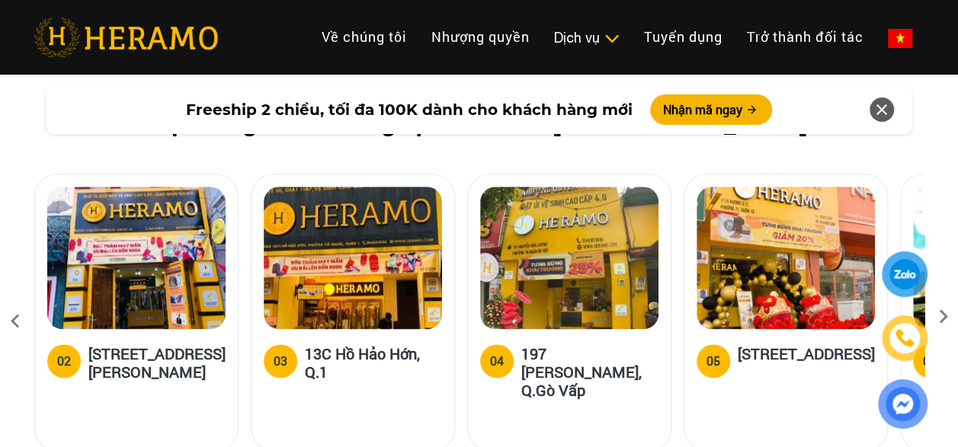  I want to click on img: phone-icon, so click(904, 338).